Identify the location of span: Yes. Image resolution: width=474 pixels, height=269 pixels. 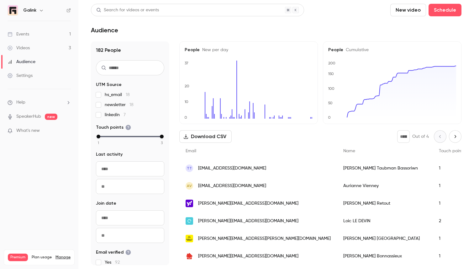
(112, 262).